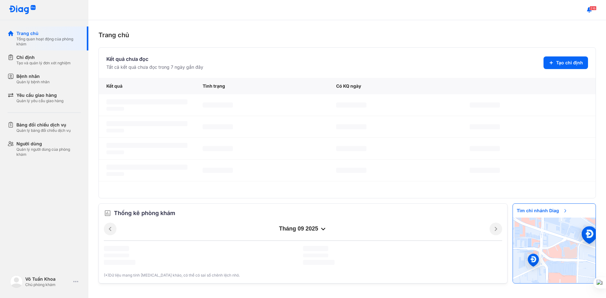 The width and height of the screenshot is (606, 298). What do you see at coordinates (144, 213) in the screenshot?
I see `span: Thống kê phòng khám` at bounding box center [144, 213].